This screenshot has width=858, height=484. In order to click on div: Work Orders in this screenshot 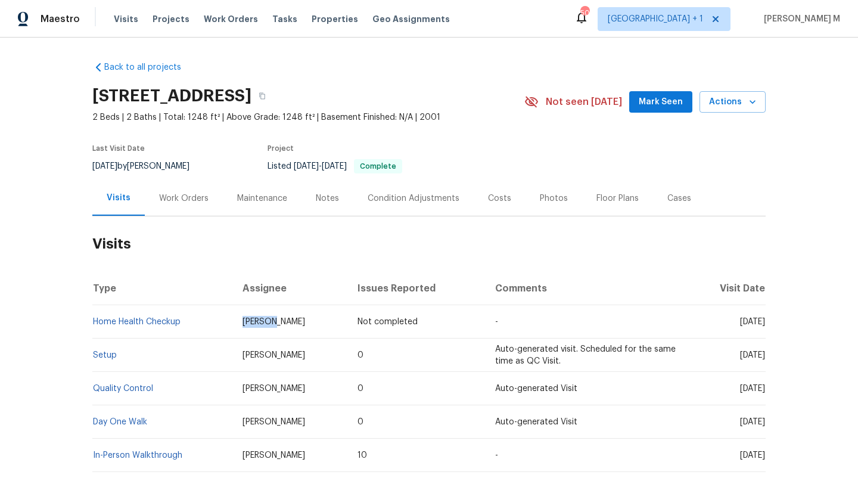, I will do `click(184, 198)`.